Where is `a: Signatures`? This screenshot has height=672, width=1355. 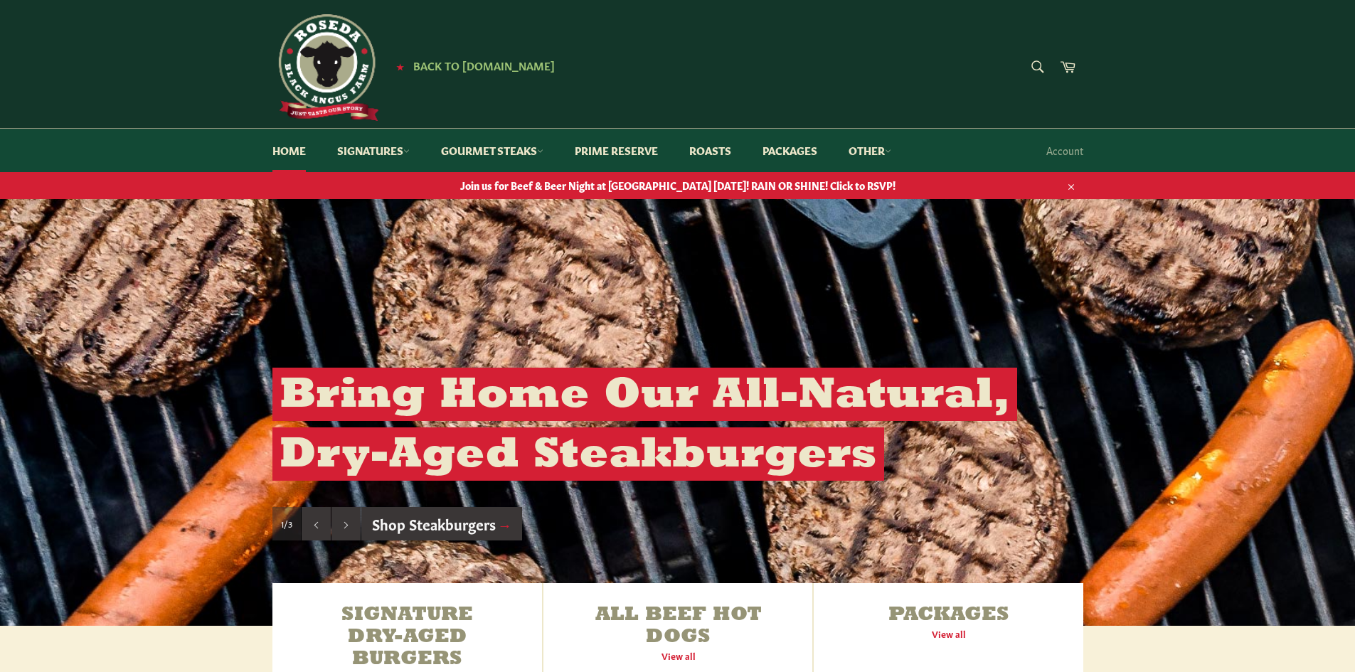
a: Signatures is located at coordinates (373, 150).